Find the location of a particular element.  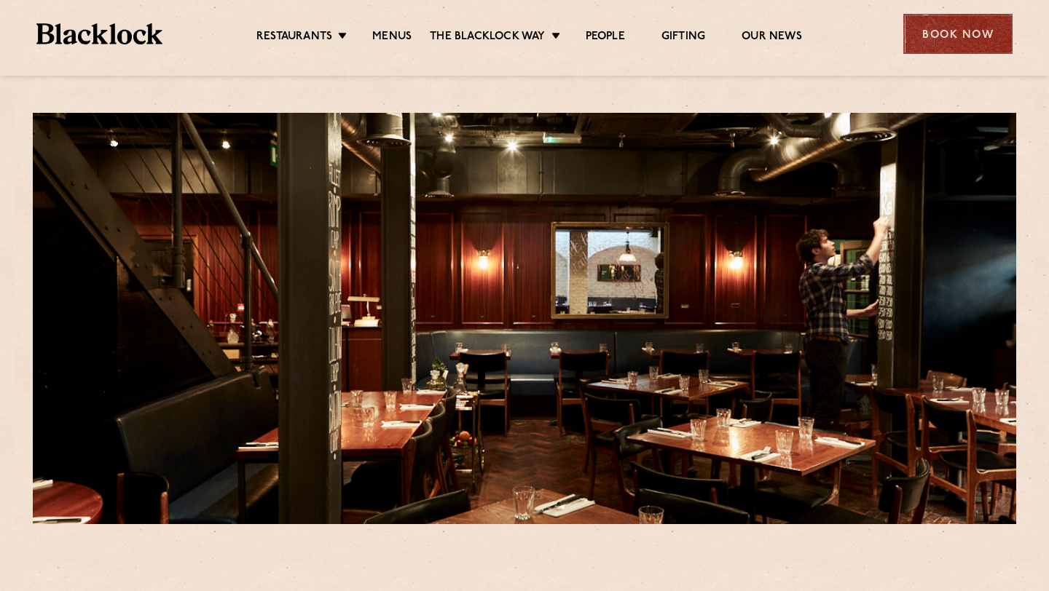

a: Restaurants is located at coordinates (294, 38).